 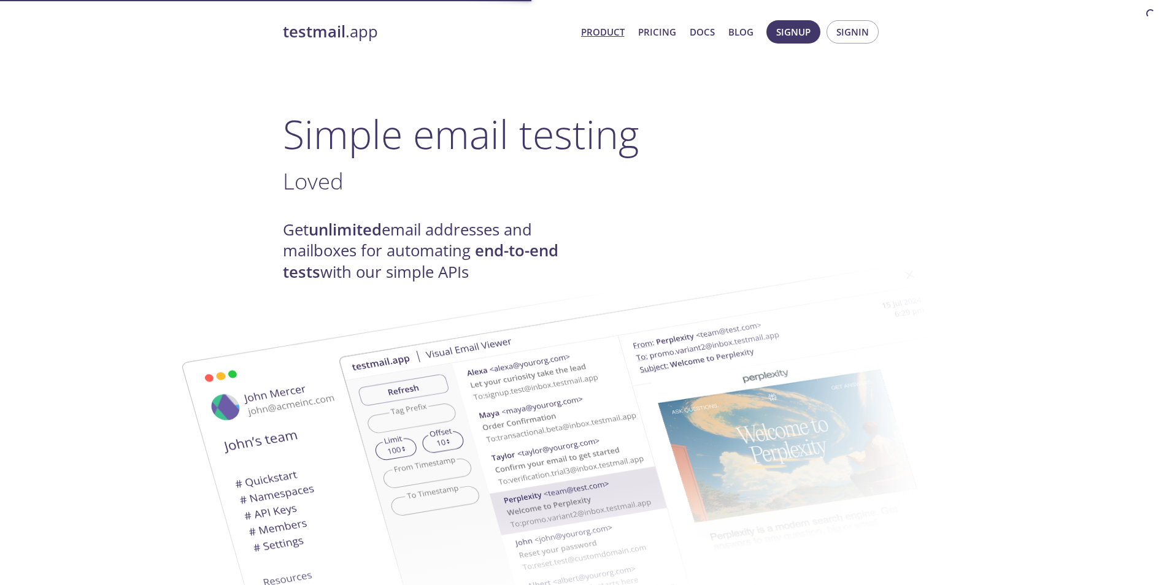 I want to click on span: Signin, so click(x=852, y=32).